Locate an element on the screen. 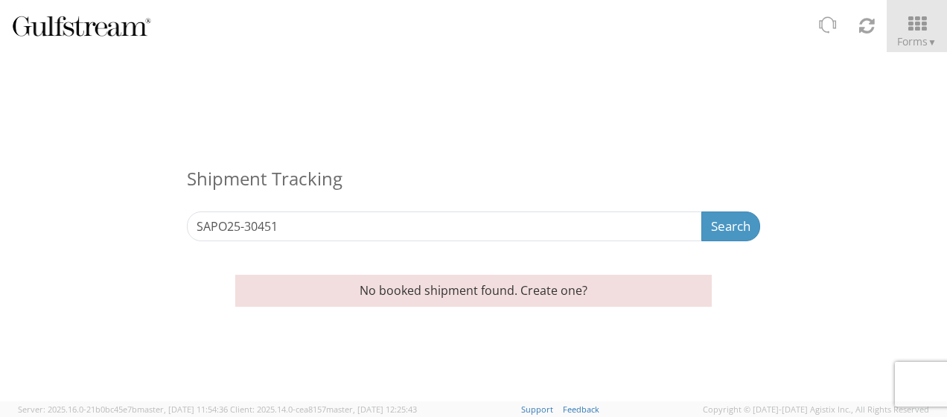  span: Client: 2025.14.0-cea8157 is located at coordinates (323, 409).